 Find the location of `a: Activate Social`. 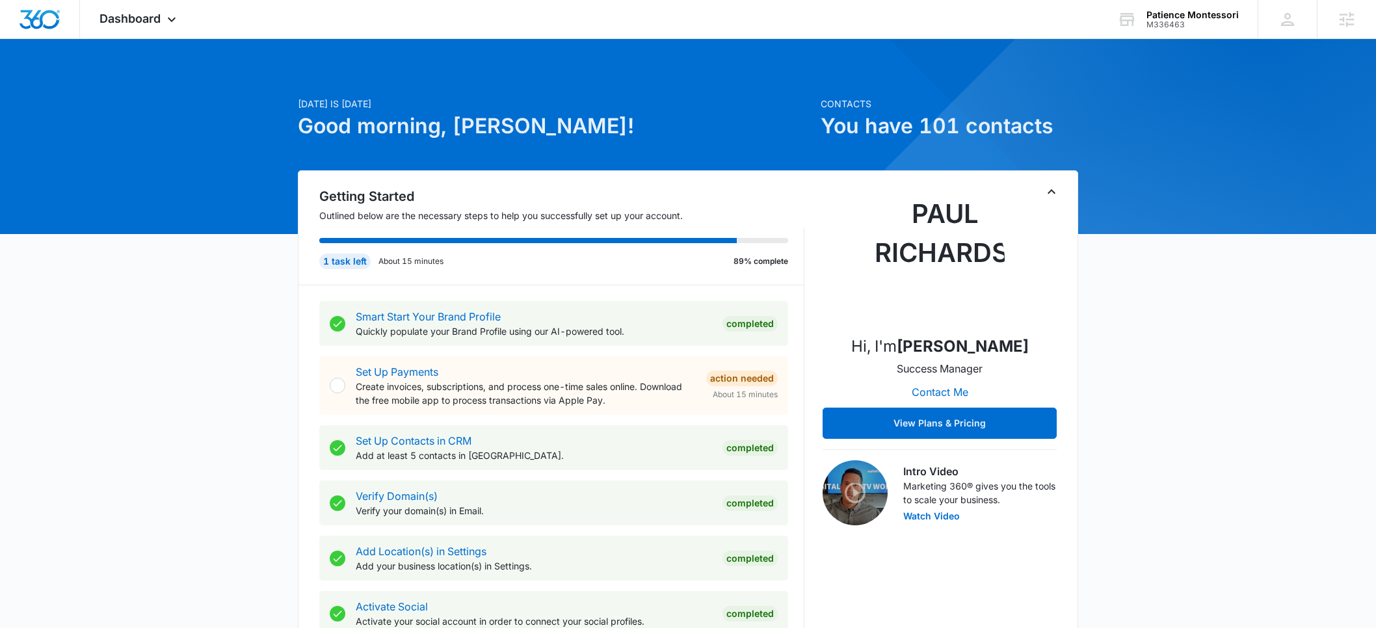

a: Activate Social is located at coordinates (391, 607).